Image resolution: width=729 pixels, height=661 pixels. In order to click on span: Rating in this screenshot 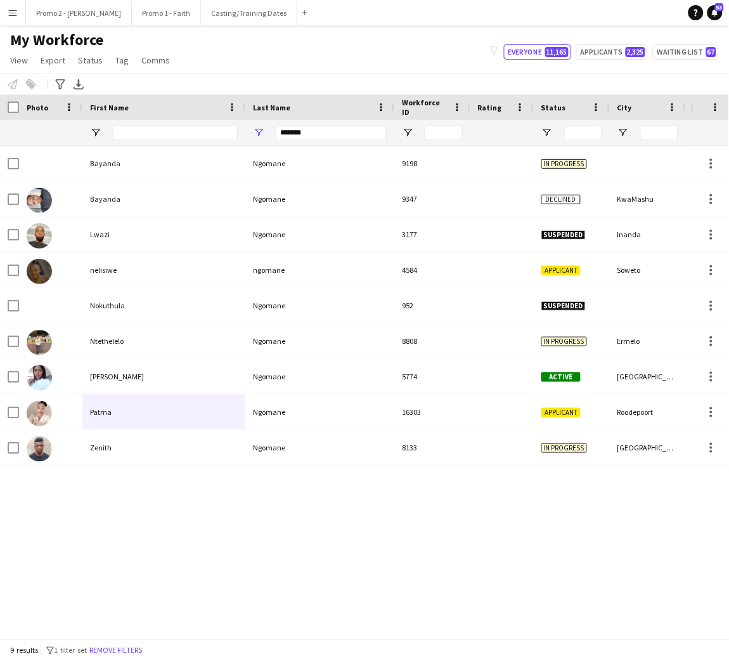, I will do `click(490, 107)`.